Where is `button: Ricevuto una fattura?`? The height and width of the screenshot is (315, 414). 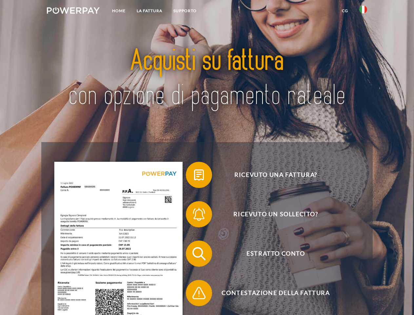 button: Ricevuto una fattura? is located at coordinates (271, 175).